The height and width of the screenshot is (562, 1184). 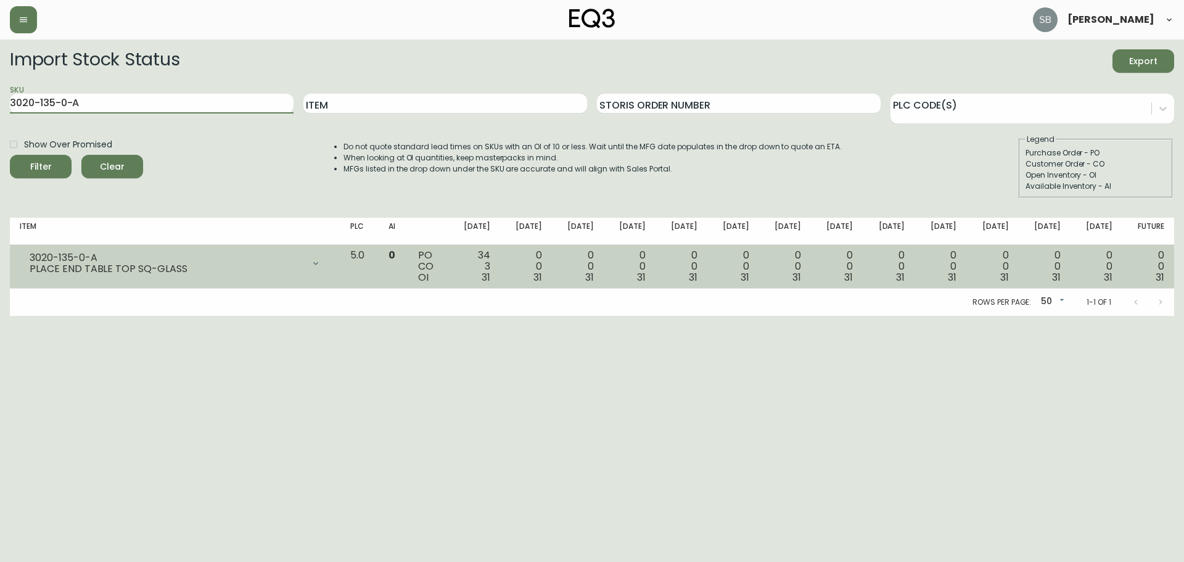 What do you see at coordinates (392, 255) in the screenshot?
I see `span: 0` at bounding box center [392, 255].